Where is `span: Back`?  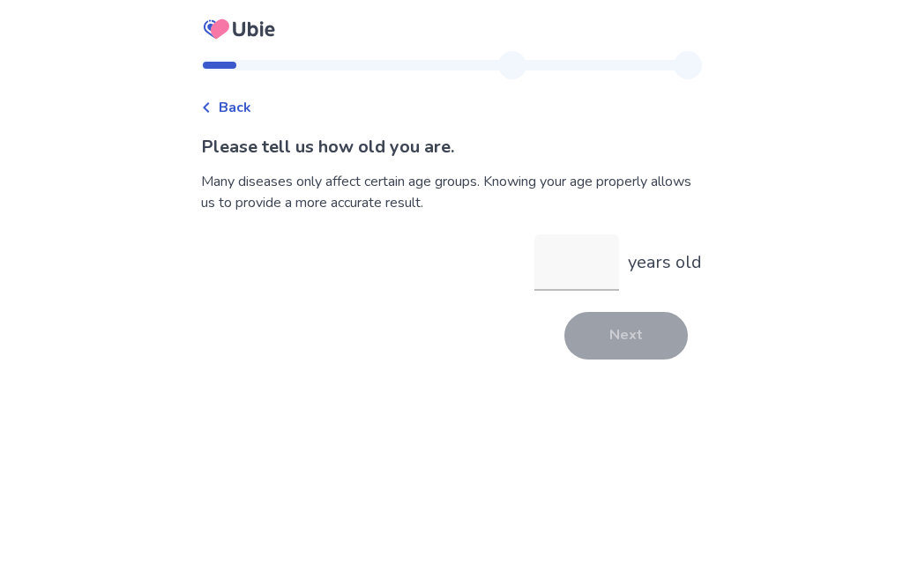
span: Back is located at coordinates (235, 108).